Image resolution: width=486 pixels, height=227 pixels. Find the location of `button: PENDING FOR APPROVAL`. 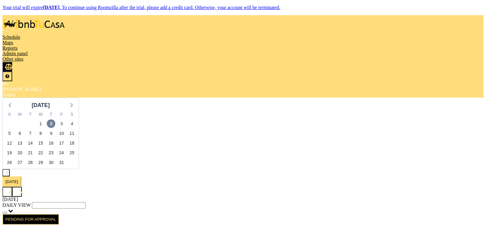

button: PENDING FOR APPROVAL is located at coordinates (31, 220).